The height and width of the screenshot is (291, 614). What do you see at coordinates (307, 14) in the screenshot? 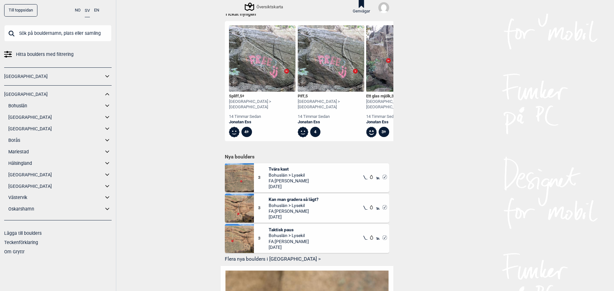
I see `h1: Tickat nyligen` at bounding box center [307, 14].